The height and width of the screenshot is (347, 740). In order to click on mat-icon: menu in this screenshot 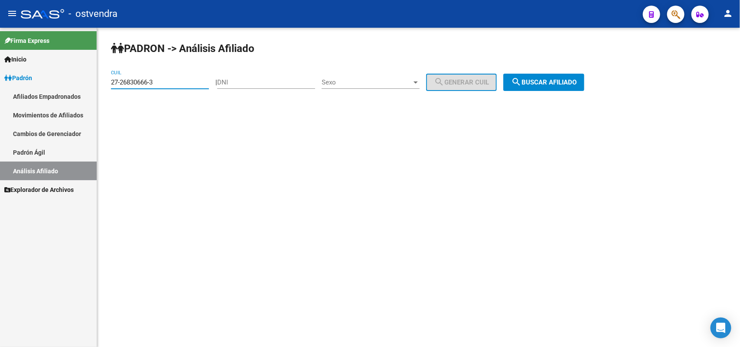, I will do `click(12, 13)`.